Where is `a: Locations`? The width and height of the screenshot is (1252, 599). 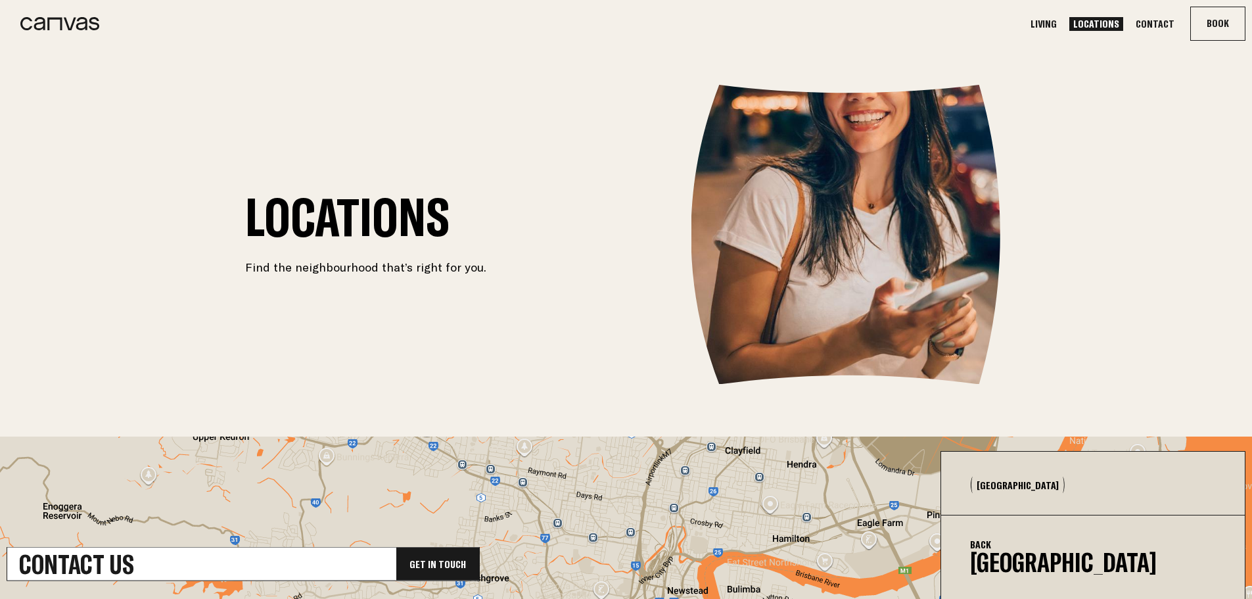 a: Locations is located at coordinates (1096, 24).